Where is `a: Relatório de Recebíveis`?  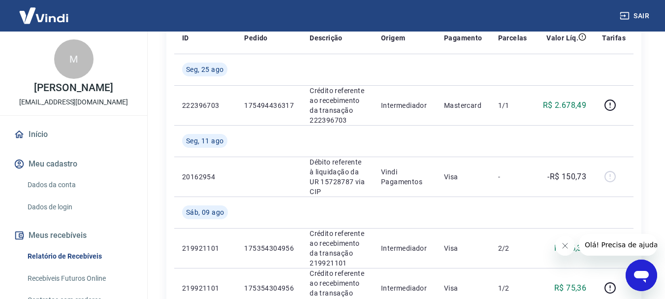
a: Relatório de Recebíveis is located at coordinates (79, 256).